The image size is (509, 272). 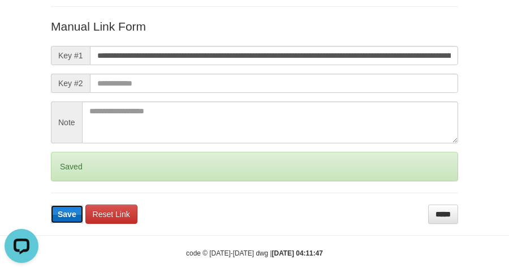 What do you see at coordinates (111, 214) in the screenshot?
I see `a: Reset Link` at bounding box center [111, 214].